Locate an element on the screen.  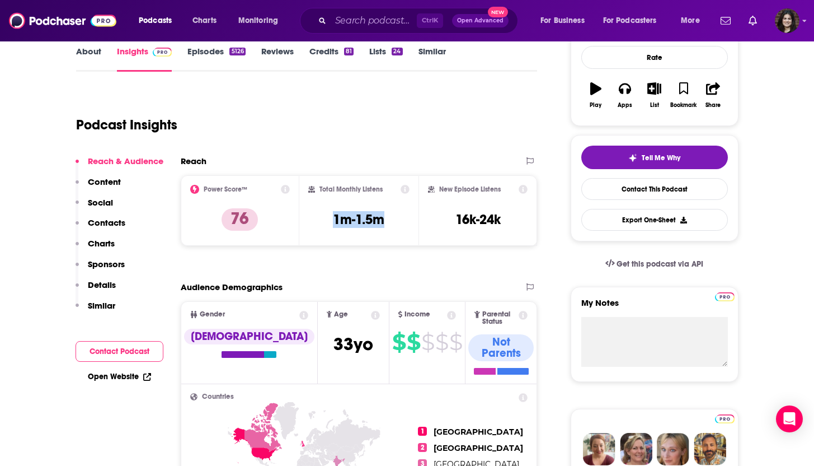
span: Get this podcast via API is located at coordinates (660, 264).